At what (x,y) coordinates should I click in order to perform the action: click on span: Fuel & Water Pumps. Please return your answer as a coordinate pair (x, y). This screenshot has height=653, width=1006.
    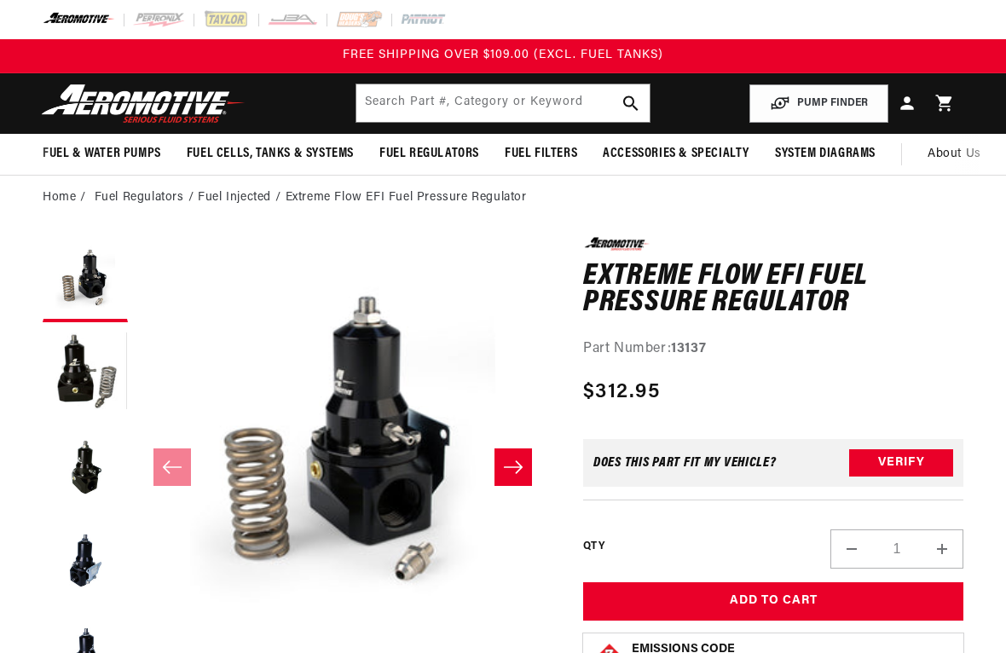
    Looking at the image, I should click on (101, 153).